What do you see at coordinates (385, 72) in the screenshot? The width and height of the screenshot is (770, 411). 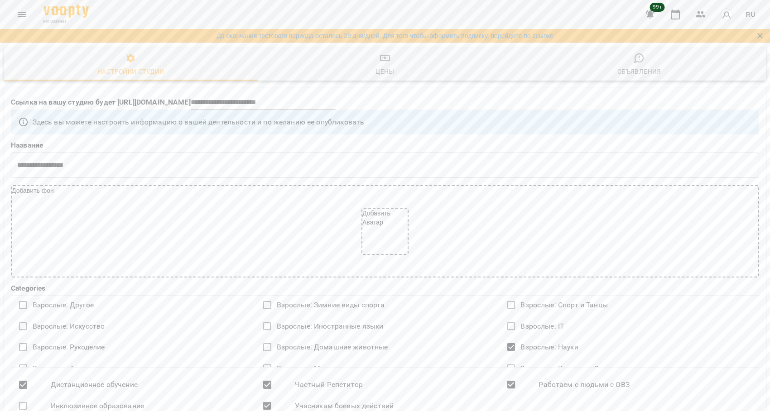 I see `div: Цены` at bounding box center [385, 72].